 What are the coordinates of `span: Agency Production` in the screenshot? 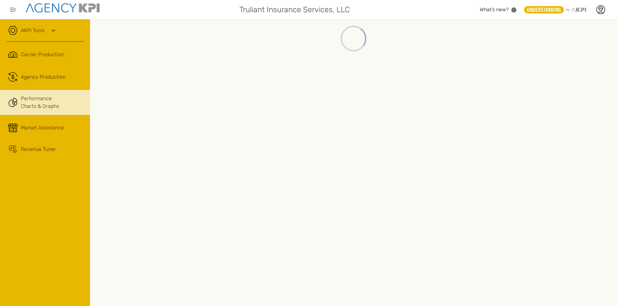 It's located at (43, 77).